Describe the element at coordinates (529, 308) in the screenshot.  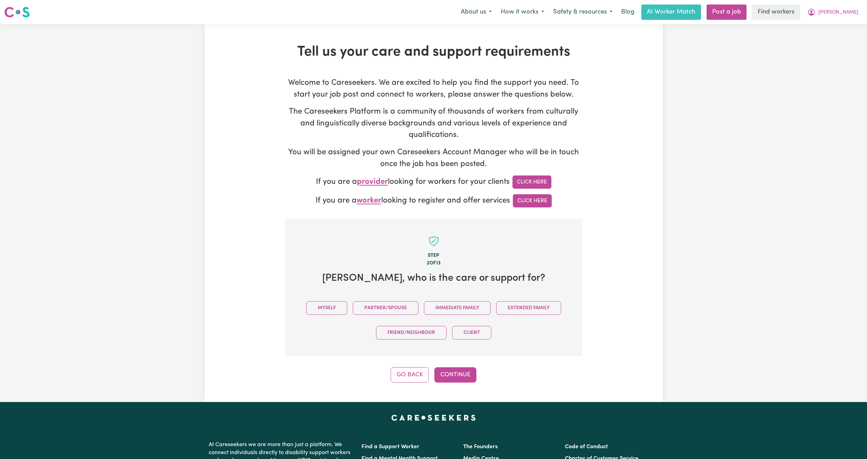
I see `button: Extended Family` at that location.